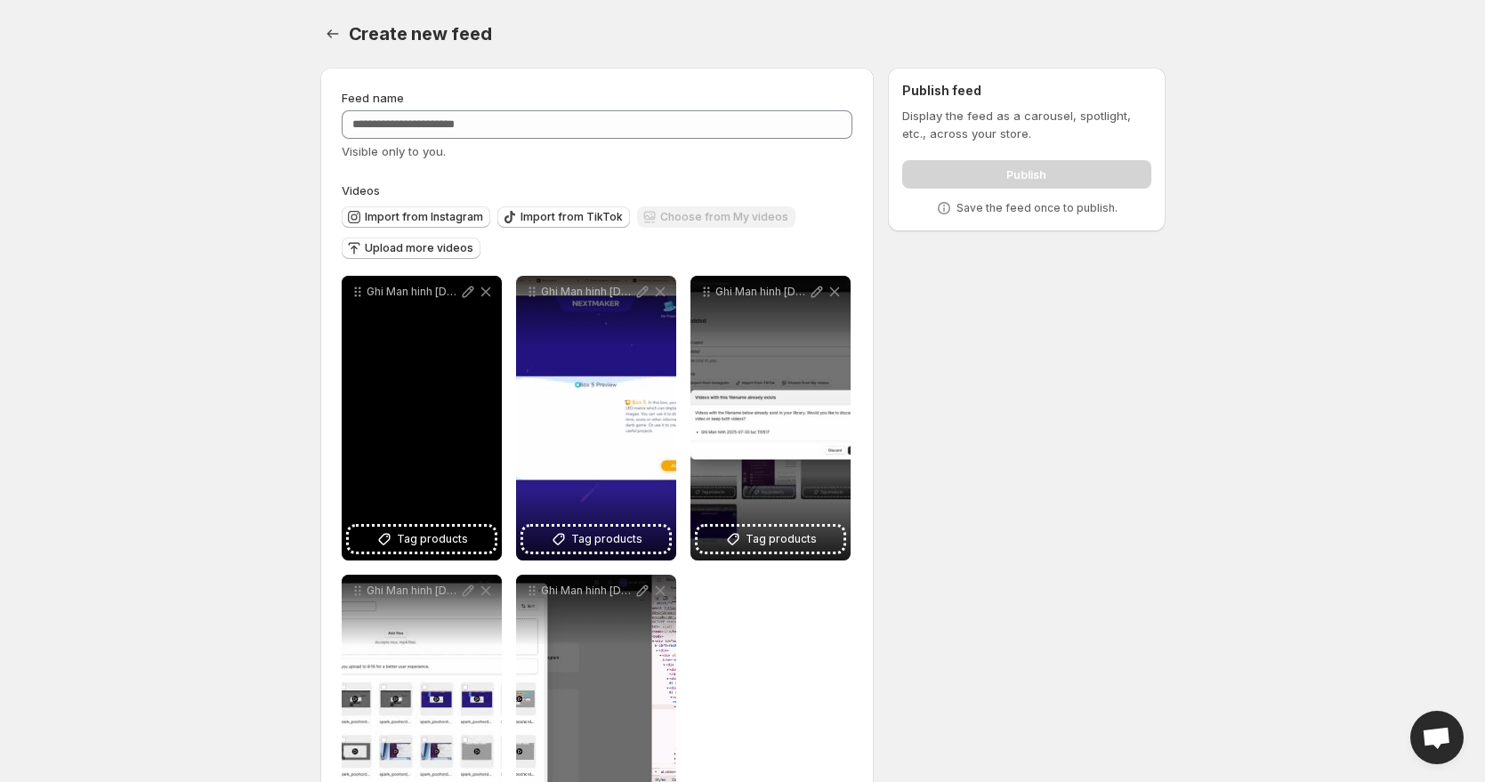  What do you see at coordinates (420, 34) in the screenshot?
I see `span: Create new feed` at bounding box center [420, 34].